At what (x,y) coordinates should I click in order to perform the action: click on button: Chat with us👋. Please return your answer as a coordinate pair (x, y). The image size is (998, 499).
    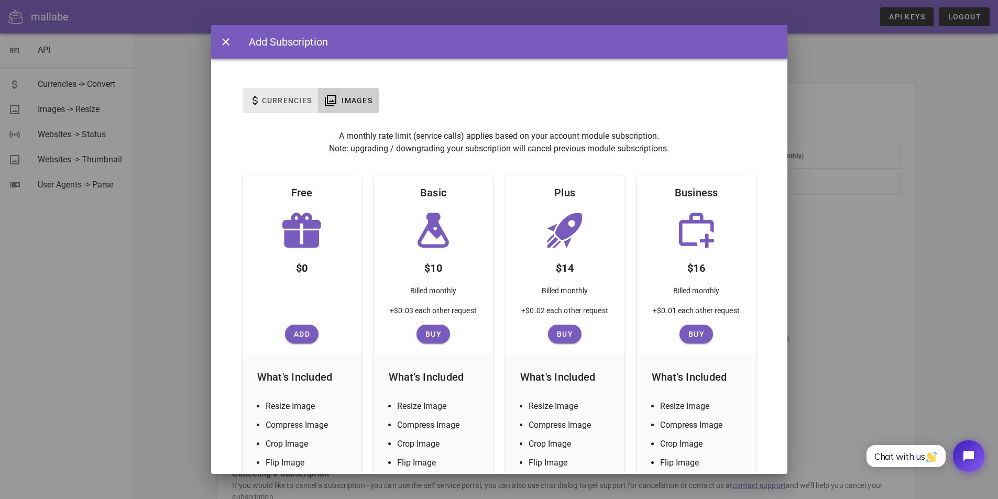
    Looking at the image, I should click on (51, 25).